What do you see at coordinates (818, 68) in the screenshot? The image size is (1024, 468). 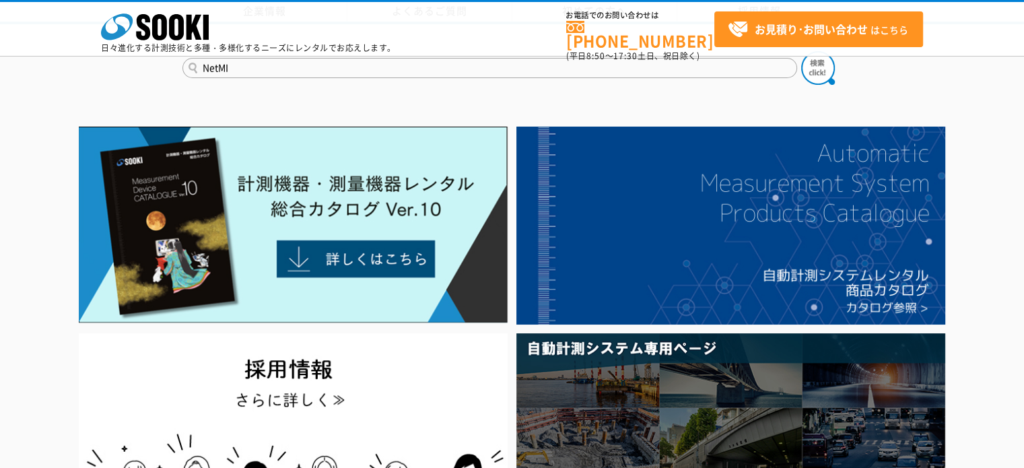 I see `img: btn_search.png` at bounding box center [818, 68].